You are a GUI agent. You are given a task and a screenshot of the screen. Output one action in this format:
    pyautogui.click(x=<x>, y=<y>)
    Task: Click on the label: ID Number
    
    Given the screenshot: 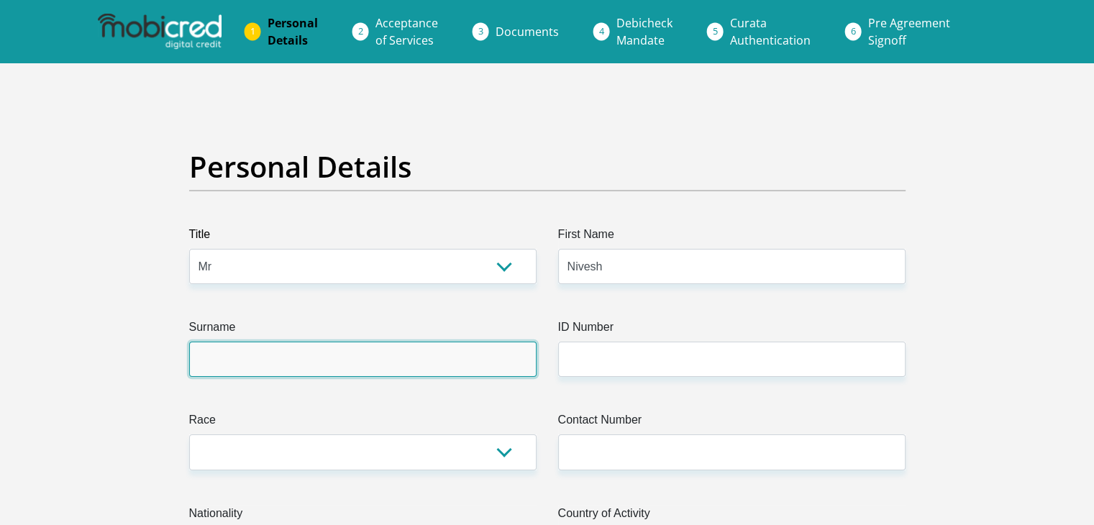 What is the action you would take?
    pyautogui.click(x=731, y=330)
    